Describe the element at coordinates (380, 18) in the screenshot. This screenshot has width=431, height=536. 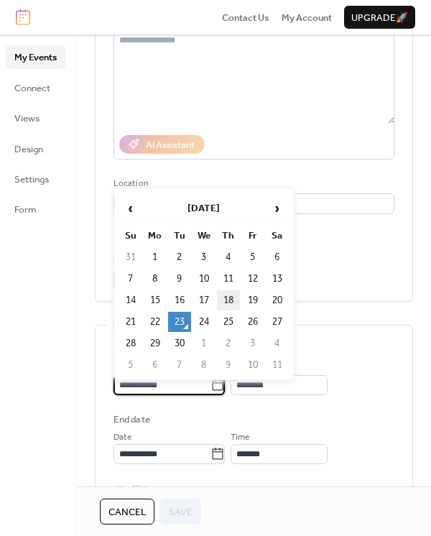
I see `span: Upgrade 🚀` at that location.